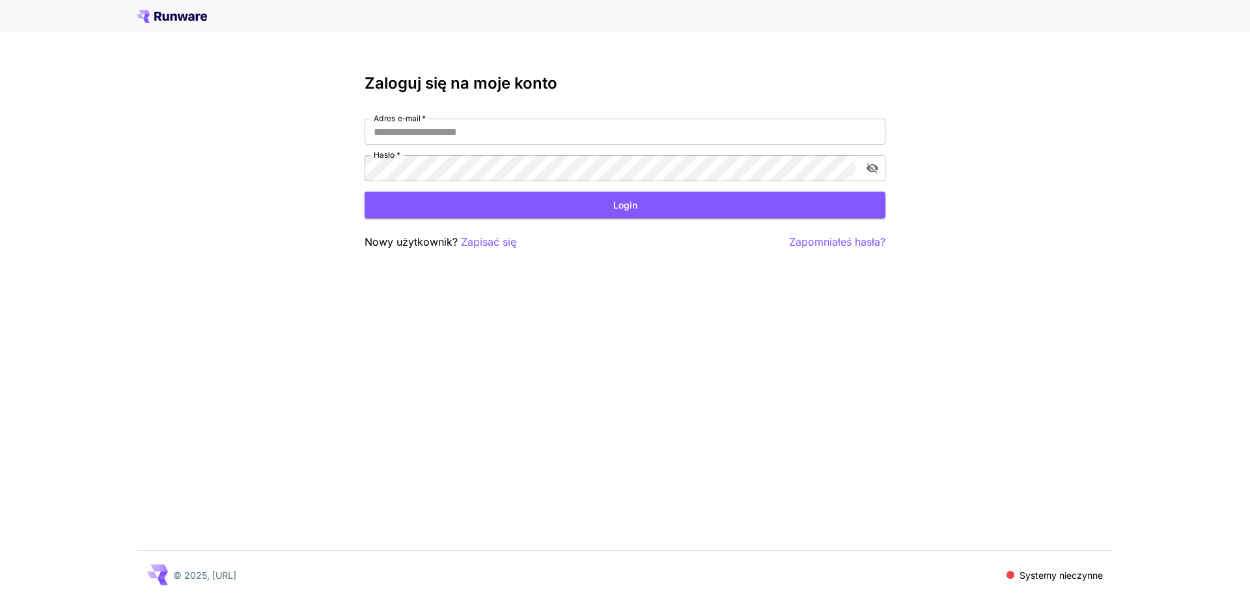 This screenshot has width=1250, height=599. What do you see at coordinates (488, 242) in the screenshot?
I see `font: Zapisać się` at bounding box center [488, 242].